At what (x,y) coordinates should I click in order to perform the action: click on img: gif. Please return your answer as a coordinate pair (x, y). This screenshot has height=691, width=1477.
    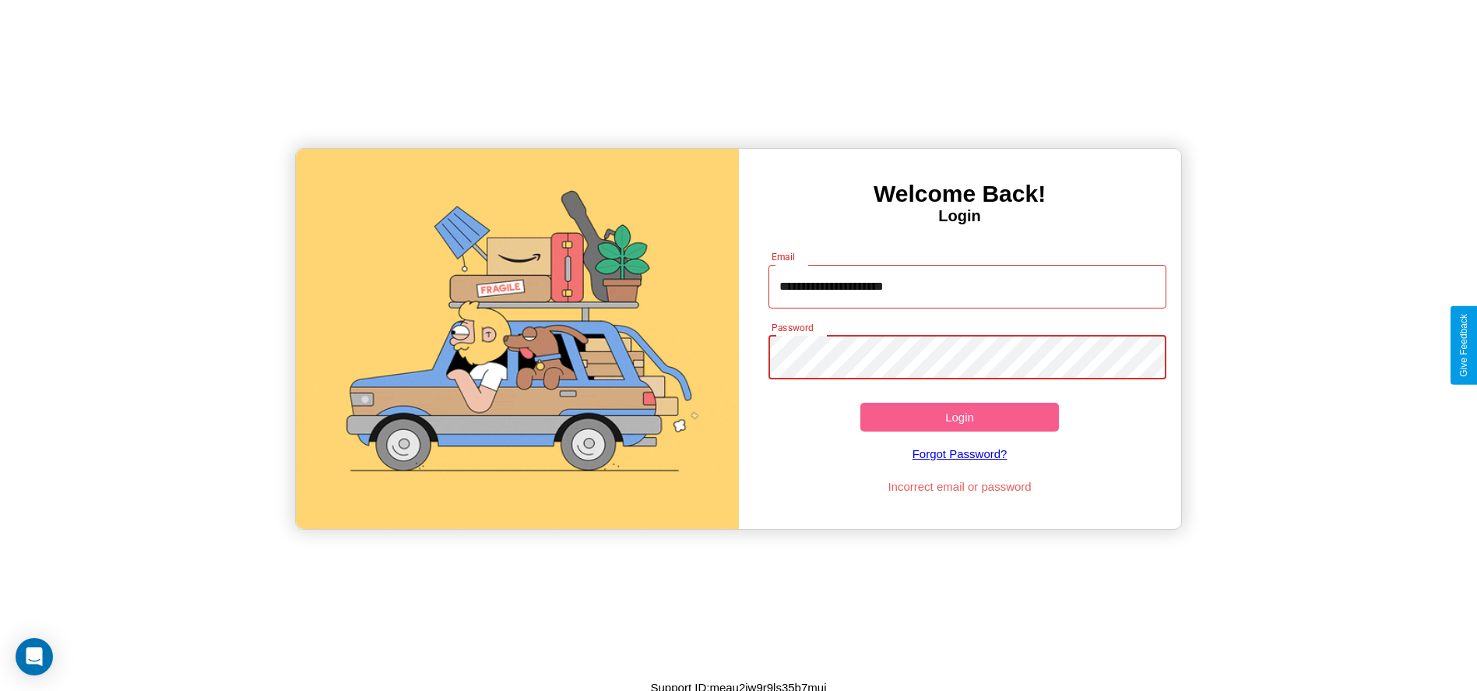
    Looking at the image, I should click on (517, 339).